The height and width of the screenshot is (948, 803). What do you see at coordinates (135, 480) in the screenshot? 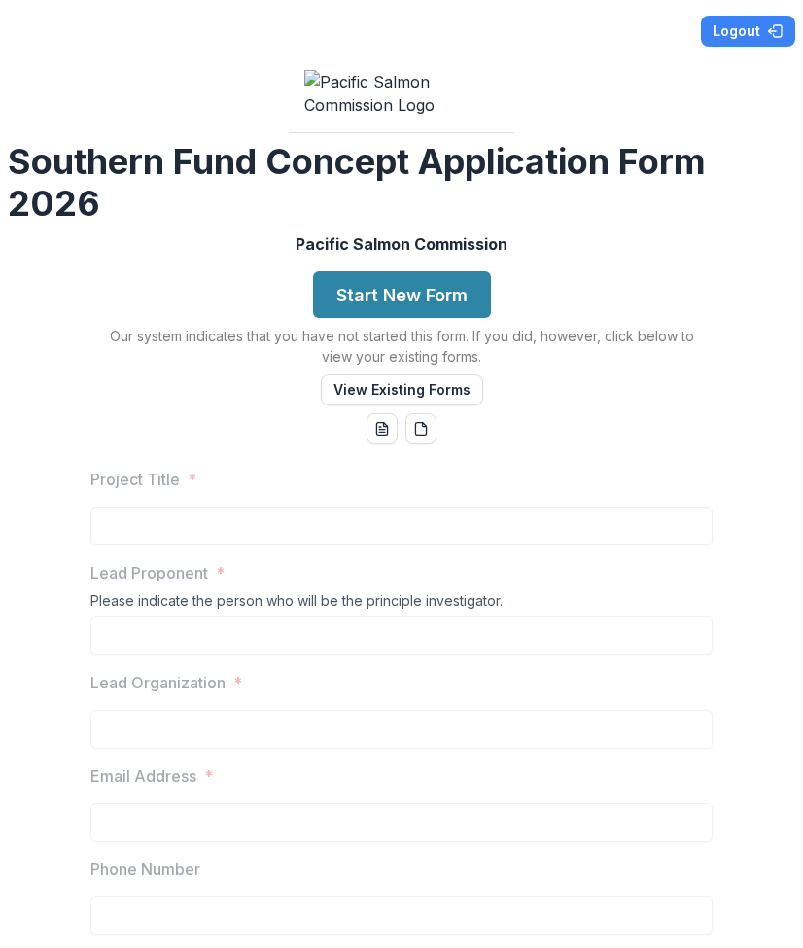
I see `p: Project Title` at bounding box center [135, 480].